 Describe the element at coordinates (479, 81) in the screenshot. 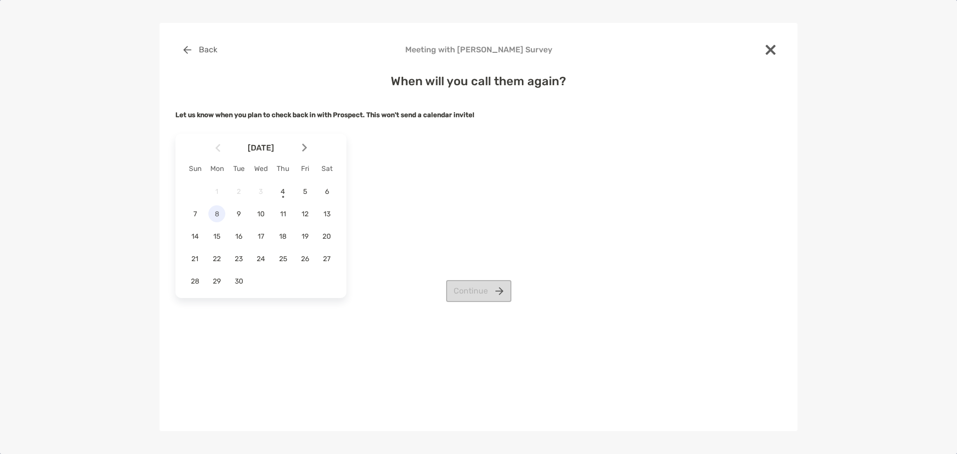

I see `h4: When will you call them again?` at that location.